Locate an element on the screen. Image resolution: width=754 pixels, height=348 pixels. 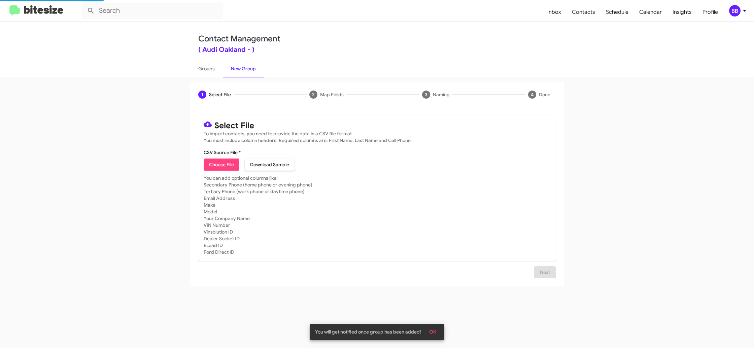
span: Calendar is located at coordinates (650, 12).